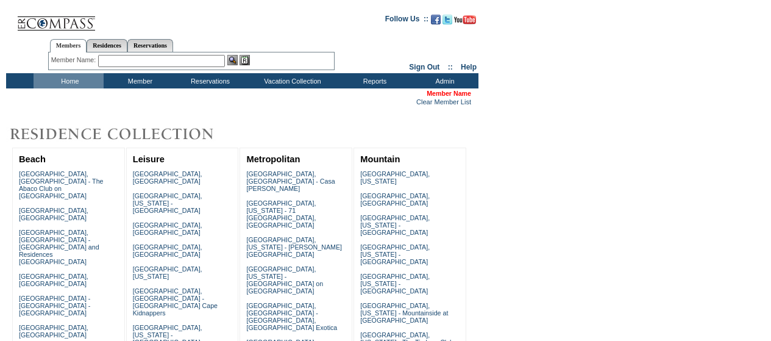  What do you see at coordinates (465, 22) in the screenshot?
I see `a: Subscribe to our YouTube Channel` at bounding box center [465, 22].